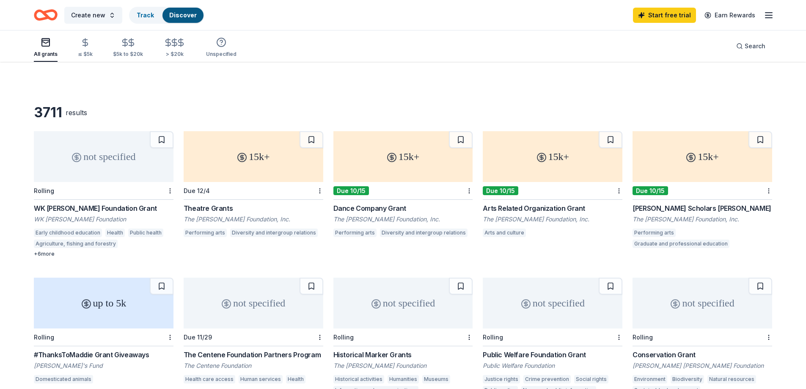 This screenshot has width=806, height=389. I want to click on button: > $20k, so click(174, 48).